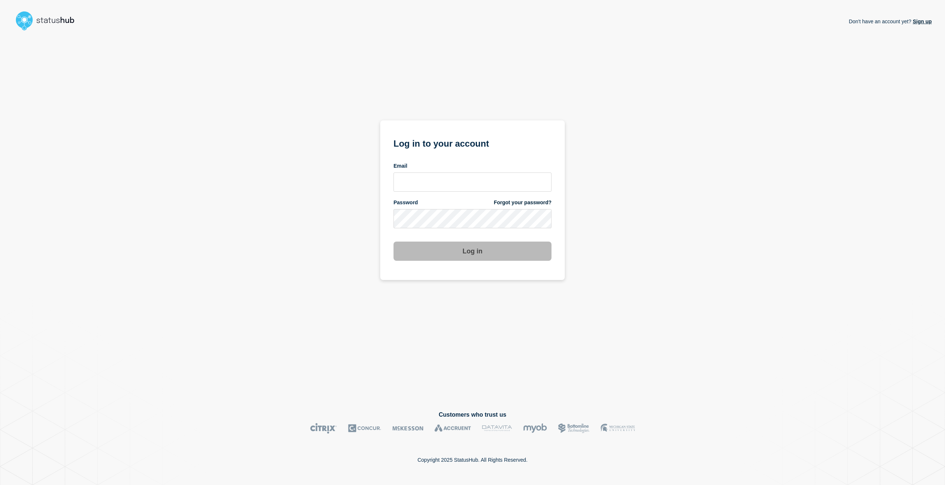 The width and height of the screenshot is (945, 485). Describe the element at coordinates (400, 166) in the screenshot. I see `span: Email` at that location.